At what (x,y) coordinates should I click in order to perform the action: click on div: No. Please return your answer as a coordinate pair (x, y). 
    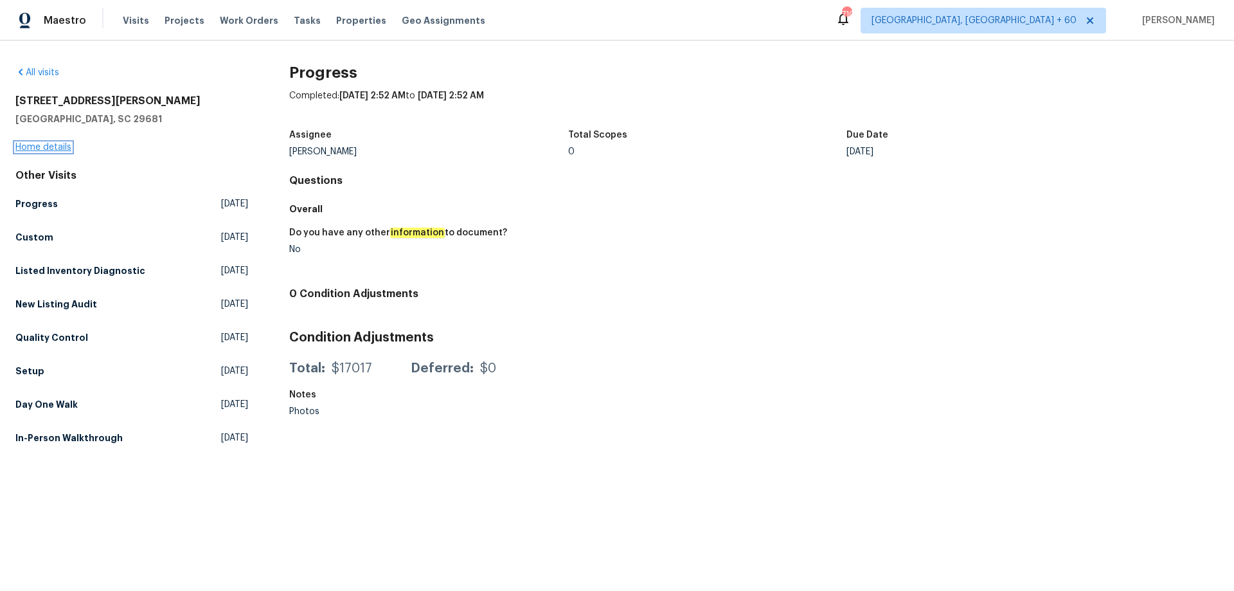
    Looking at the image, I should click on (516, 249).